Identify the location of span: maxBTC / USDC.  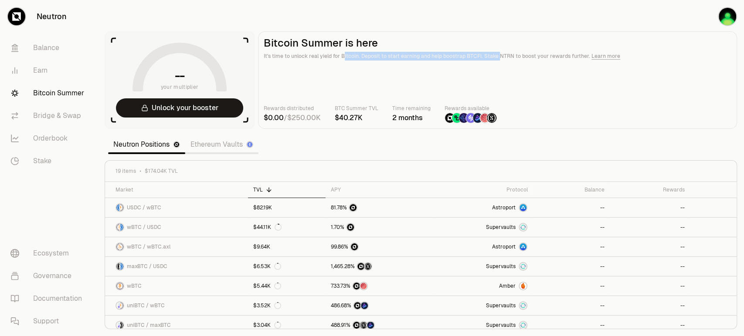
(147, 267).